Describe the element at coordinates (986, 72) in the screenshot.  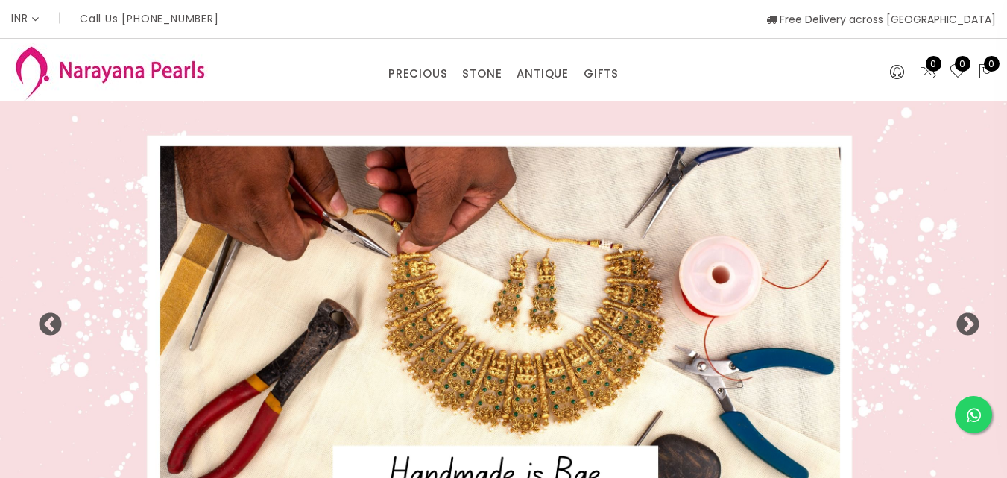
I see `button: 0` at that location.